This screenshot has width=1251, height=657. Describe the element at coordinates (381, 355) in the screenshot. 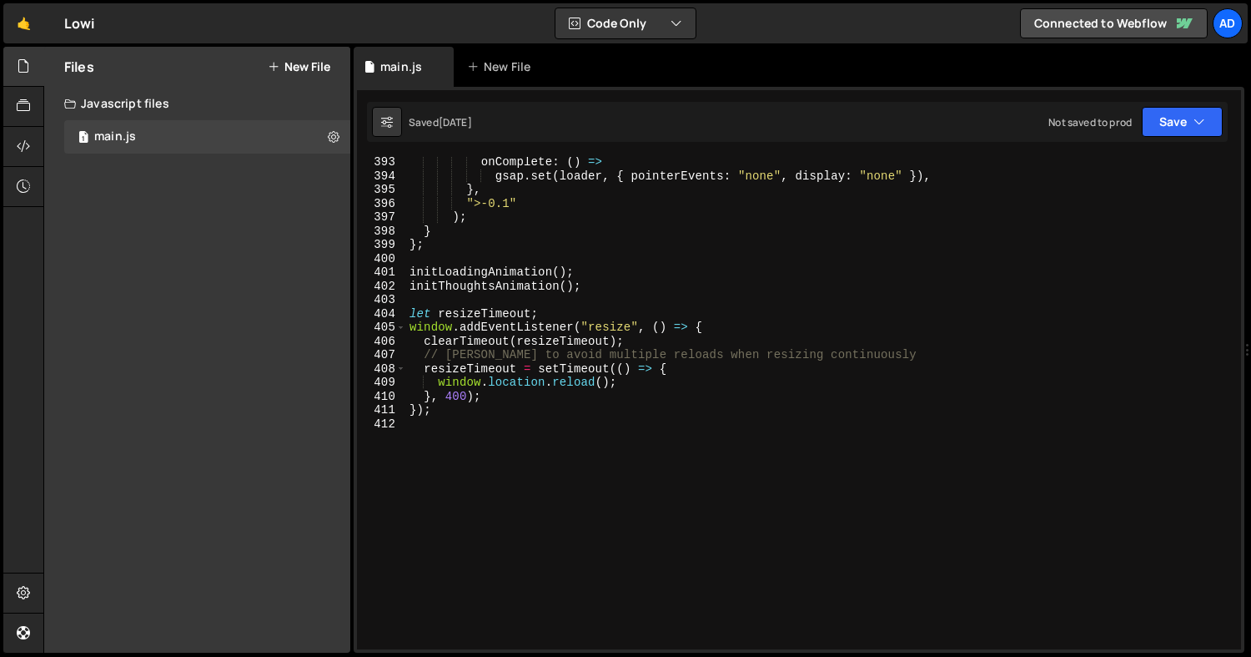

I see `div: 407` at that location.